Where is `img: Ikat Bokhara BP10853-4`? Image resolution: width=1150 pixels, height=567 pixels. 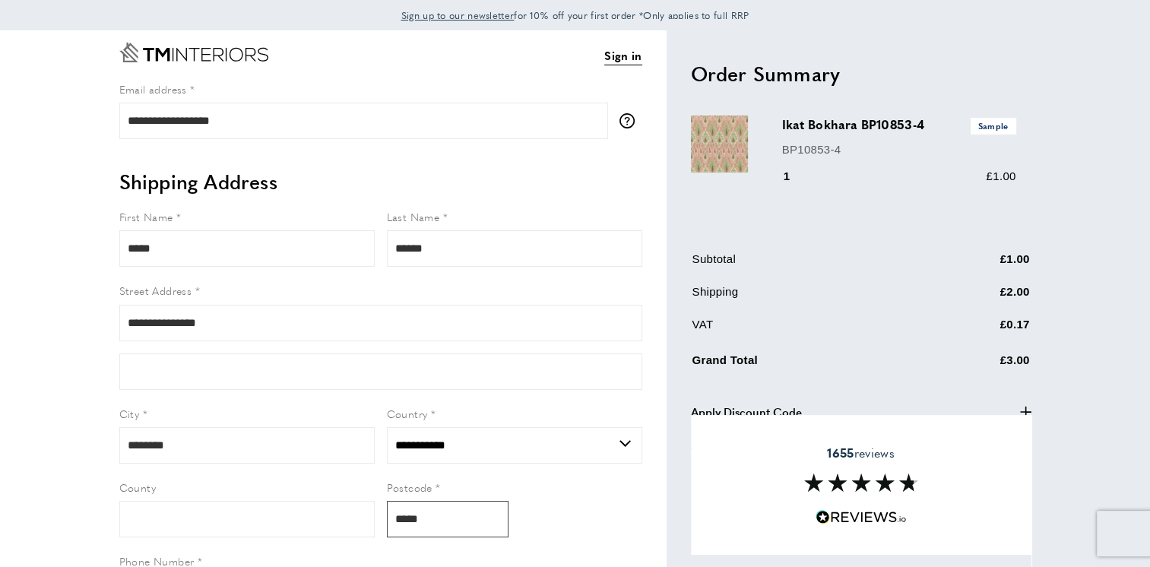 img: Ikat Bokhara BP10853-4 is located at coordinates (719, 144).